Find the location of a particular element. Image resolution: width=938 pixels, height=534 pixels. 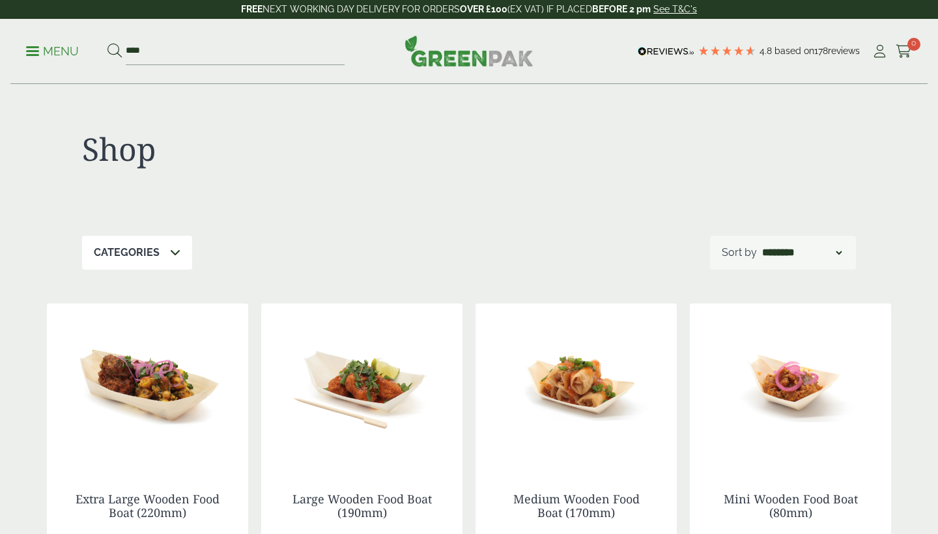

span: 178 is located at coordinates (820, 51).